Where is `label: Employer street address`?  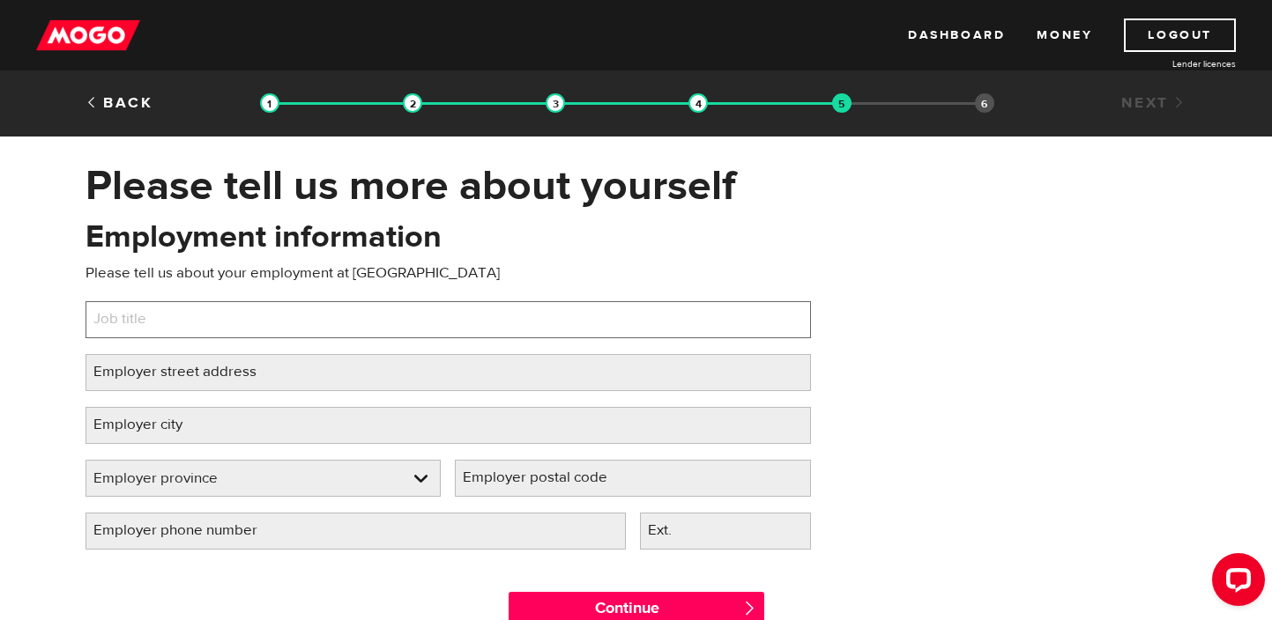 label: Employer street address is located at coordinates (189, 372).